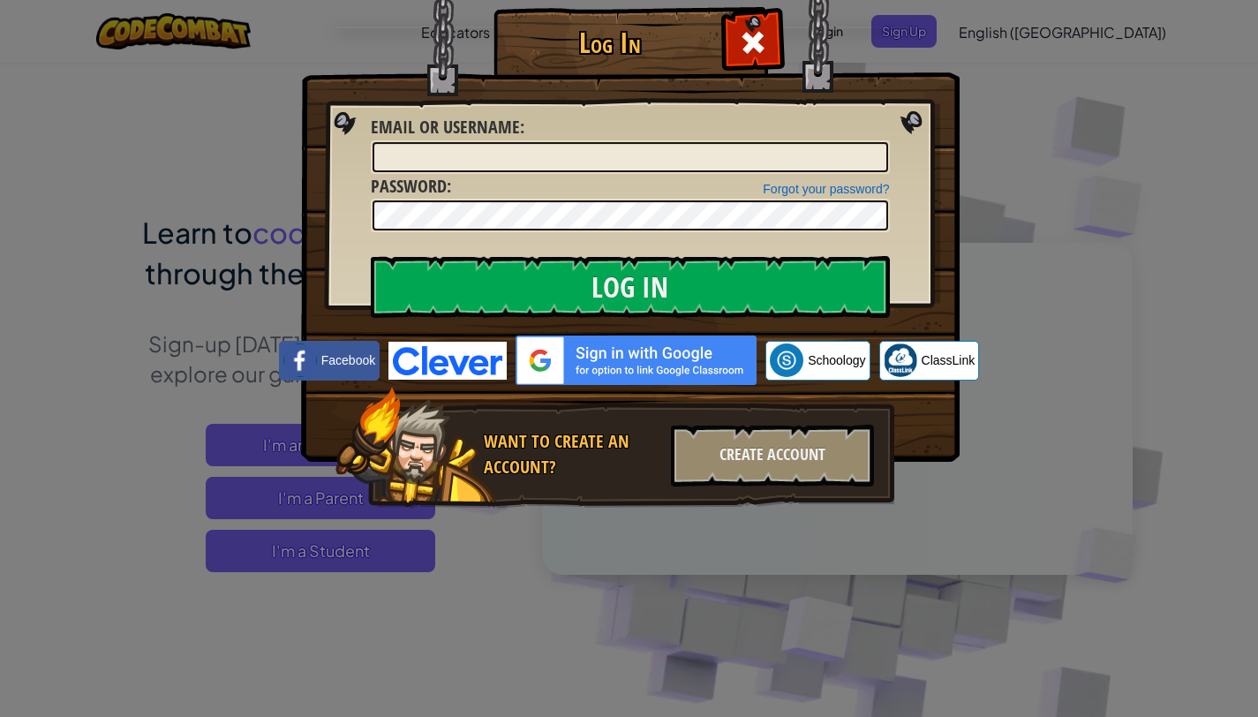 This screenshot has width=1258, height=717. I want to click on span: ClassLink, so click(948, 360).